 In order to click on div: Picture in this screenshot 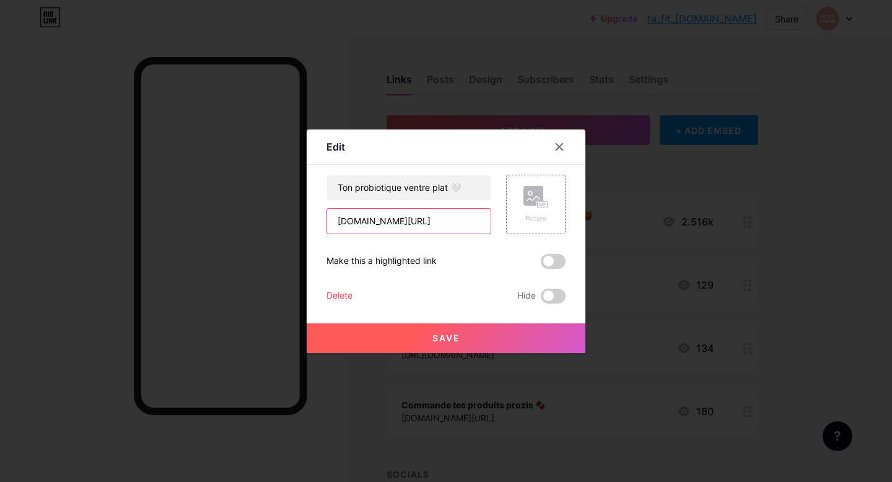, I will do `click(536, 218)`.